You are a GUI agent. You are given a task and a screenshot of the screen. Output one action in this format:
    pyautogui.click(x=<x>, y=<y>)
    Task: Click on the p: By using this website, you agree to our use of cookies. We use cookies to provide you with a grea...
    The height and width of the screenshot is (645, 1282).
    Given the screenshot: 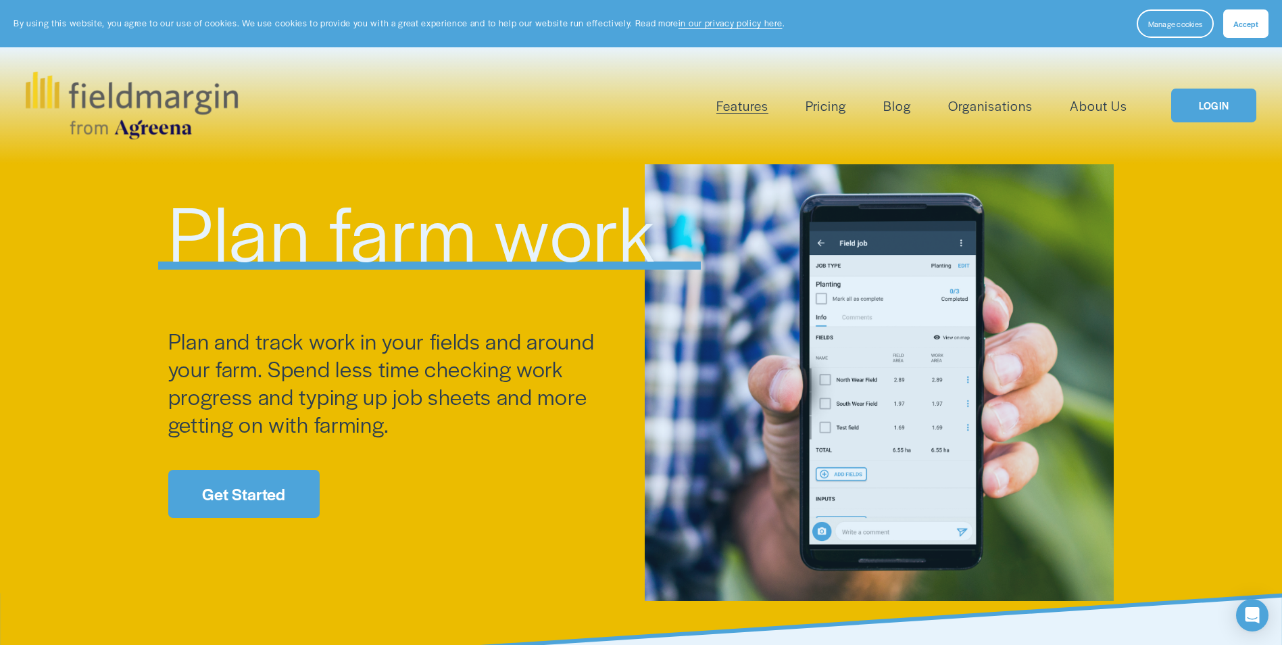 What is the action you would take?
    pyautogui.click(x=399, y=23)
    